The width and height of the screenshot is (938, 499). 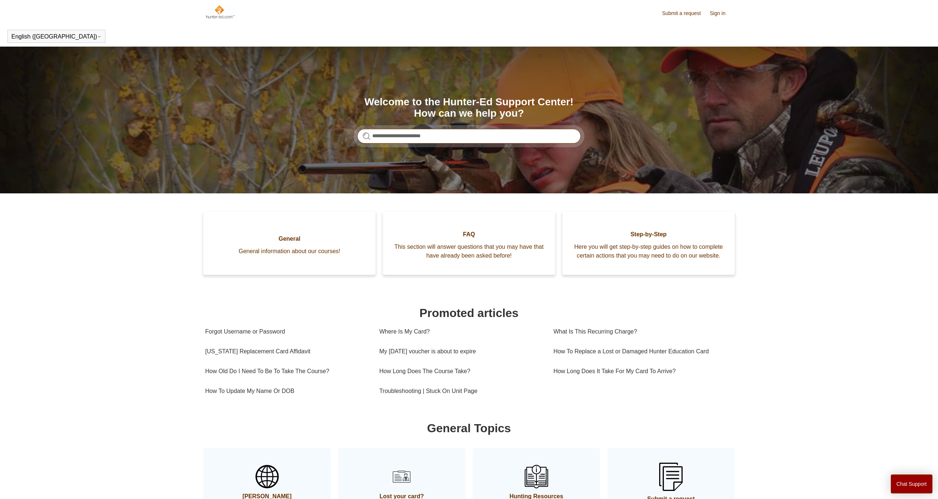 I want to click on a: What Is This Recurring Charge?, so click(x=640, y=331).